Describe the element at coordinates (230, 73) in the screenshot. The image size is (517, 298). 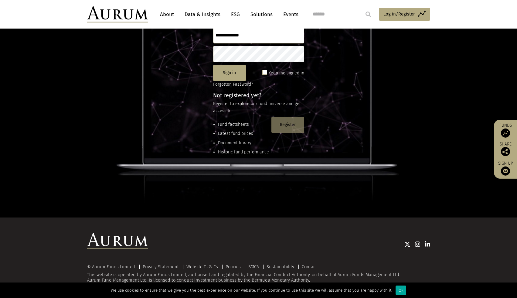
I see `button: Sign in` at that location.